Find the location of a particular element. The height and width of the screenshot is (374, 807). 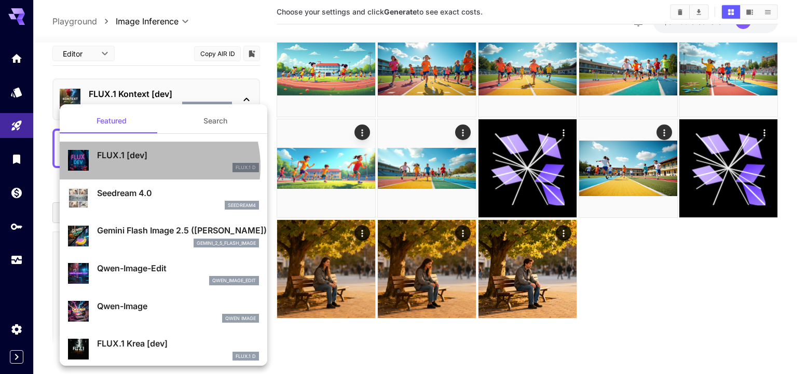

p: Qwen-Image-Edit is located at coordinates (178, 268).